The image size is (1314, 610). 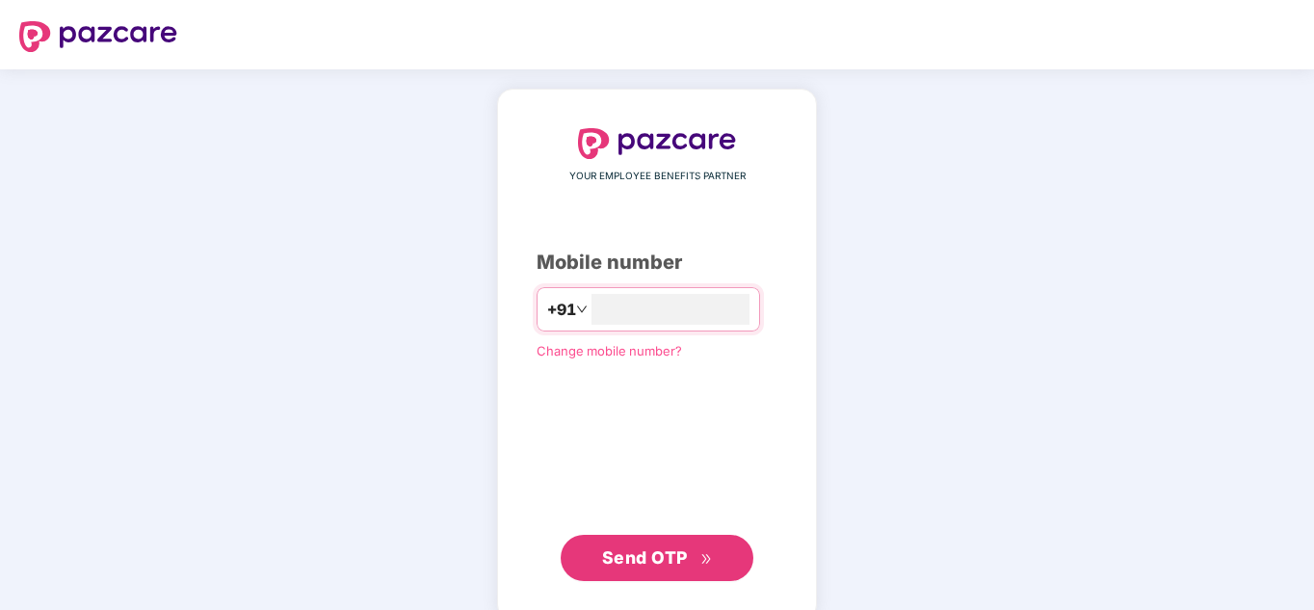 I want to click on div: Mobile number, so click(x=657, y=262).